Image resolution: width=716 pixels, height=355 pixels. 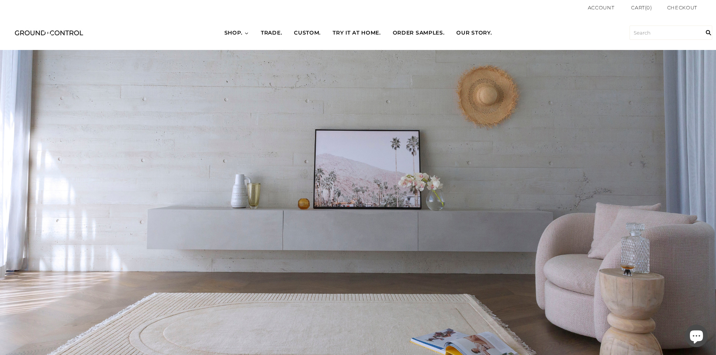 I want to click on a: TRY IT AT HOME., so click(x=357, y=33).